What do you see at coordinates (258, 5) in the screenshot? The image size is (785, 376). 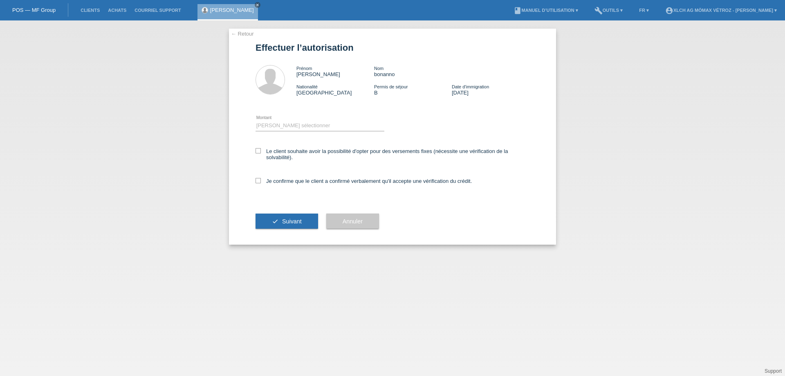 I see `a: close` at bounding box center [258, 5].